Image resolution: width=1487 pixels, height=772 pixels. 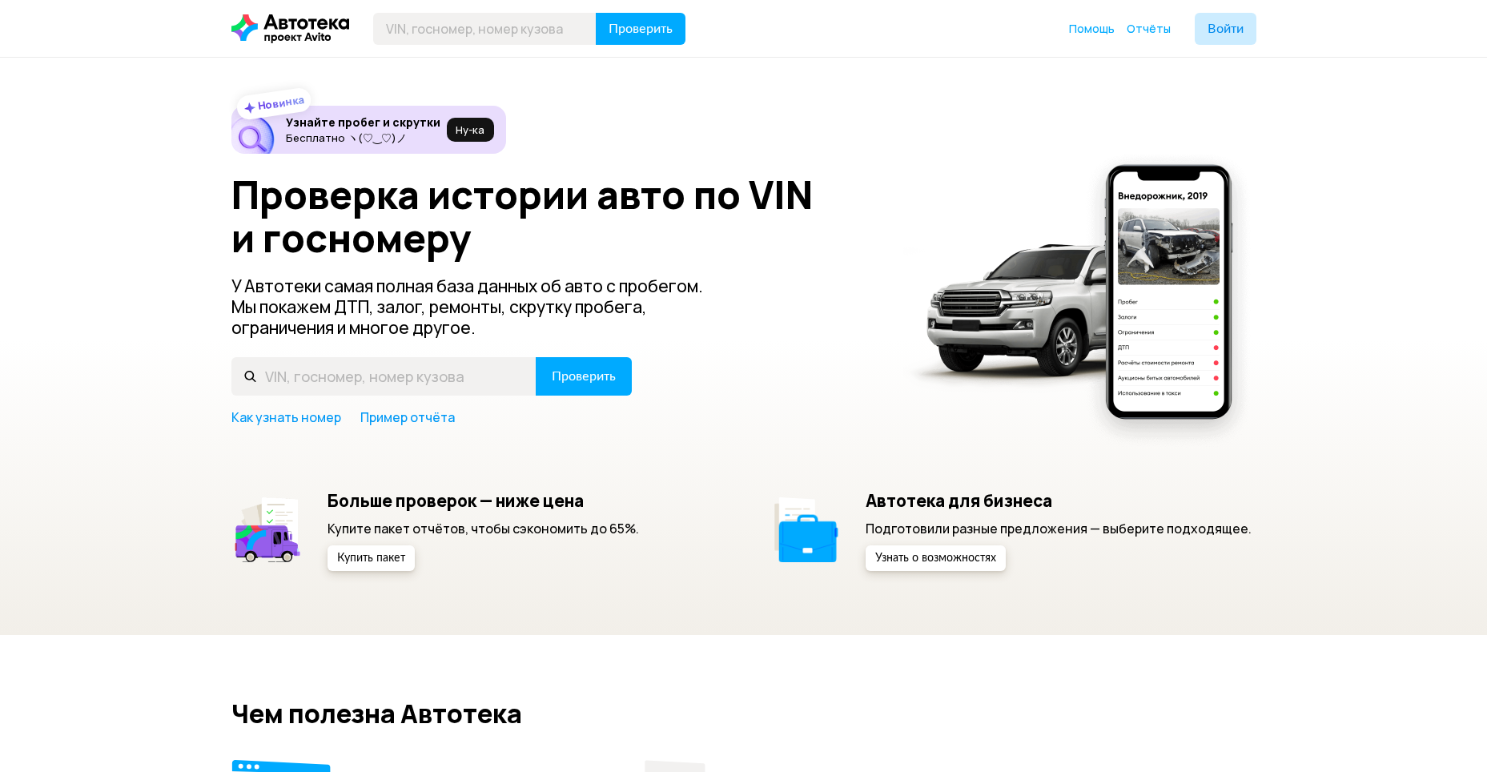 I want to click on a: Как узнать номер, so click(x=286, y=417).